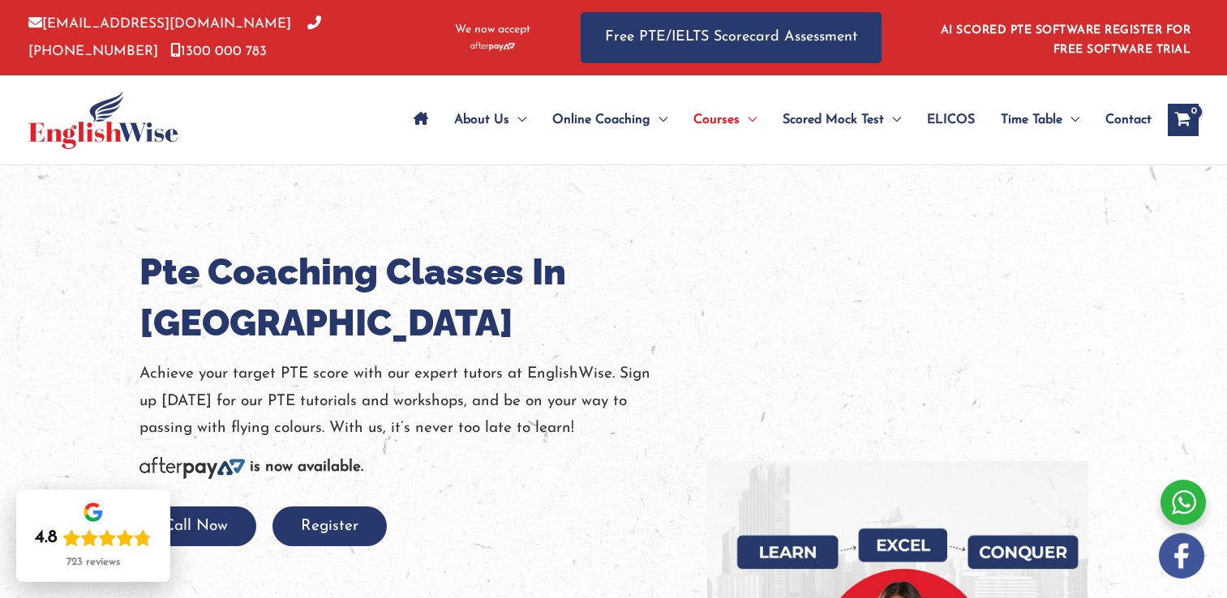  Describe the element at coordinates (1183, 120) in the screenshot. I see `a: View Shopping Cart, empty` at that location.